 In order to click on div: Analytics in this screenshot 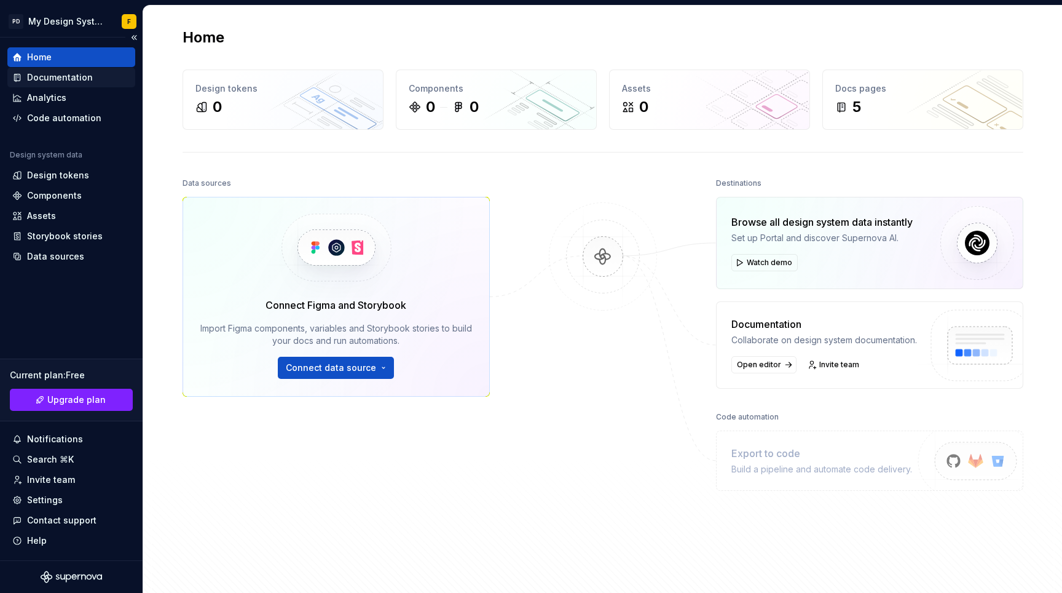, I will do `click(47, 98)`.